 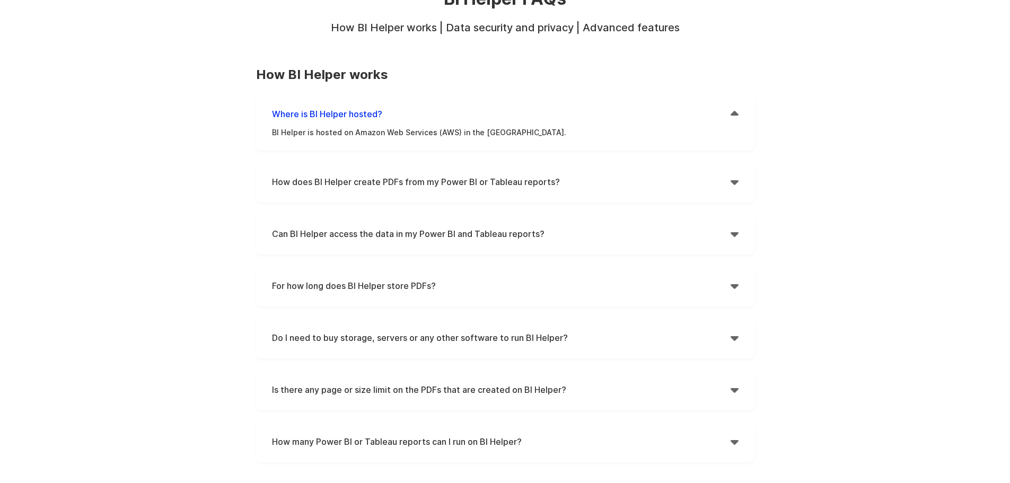 I want to click on h4: Do I need to buy storage, servers or any other software to run BI Helper?, so click(x=501, y=338).